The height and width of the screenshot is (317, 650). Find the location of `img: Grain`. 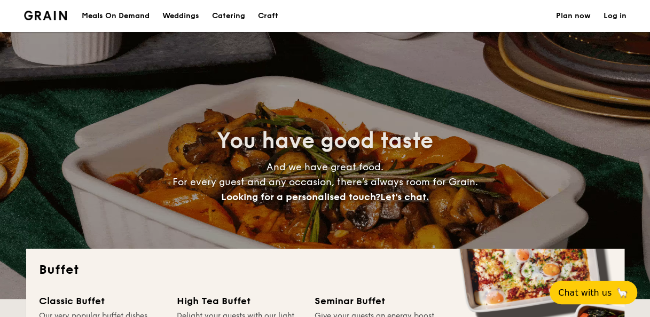

img: Grain is located at coordinates (45, 15).